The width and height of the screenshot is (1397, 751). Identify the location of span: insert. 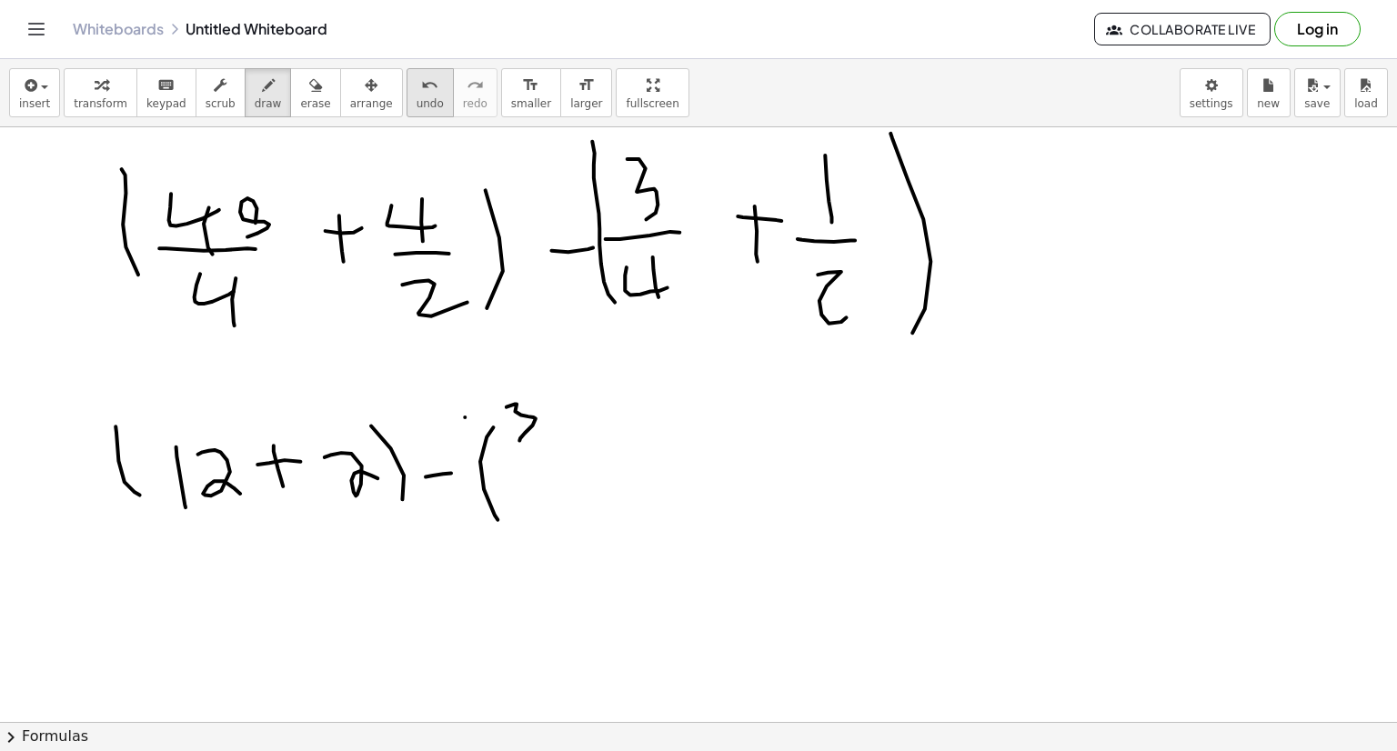
(35, 104).